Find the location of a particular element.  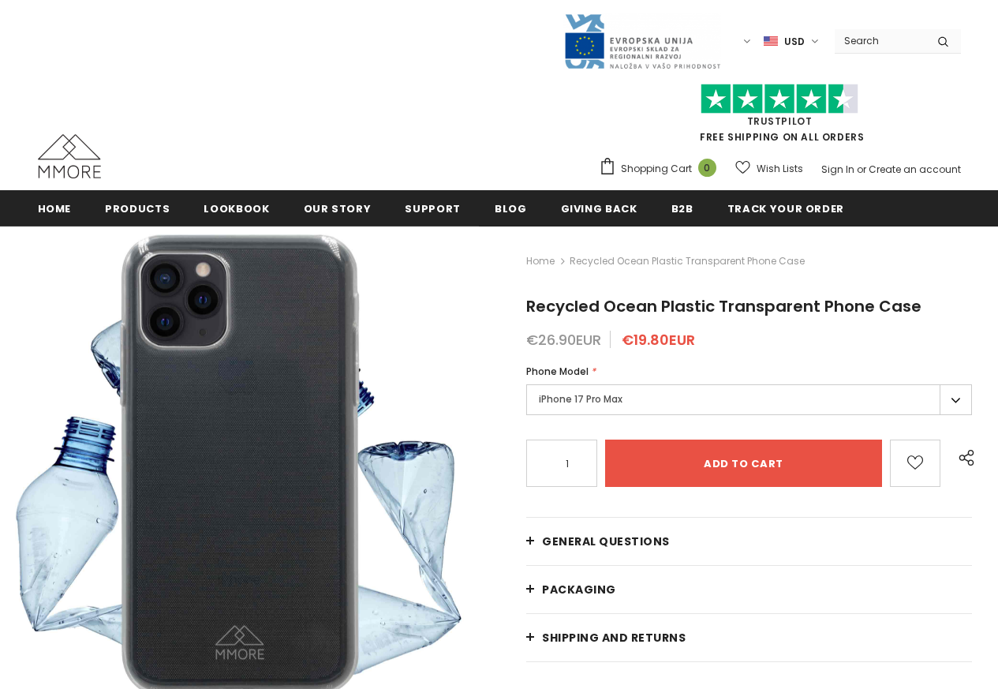

span: support is located at coordinates (432, 208).